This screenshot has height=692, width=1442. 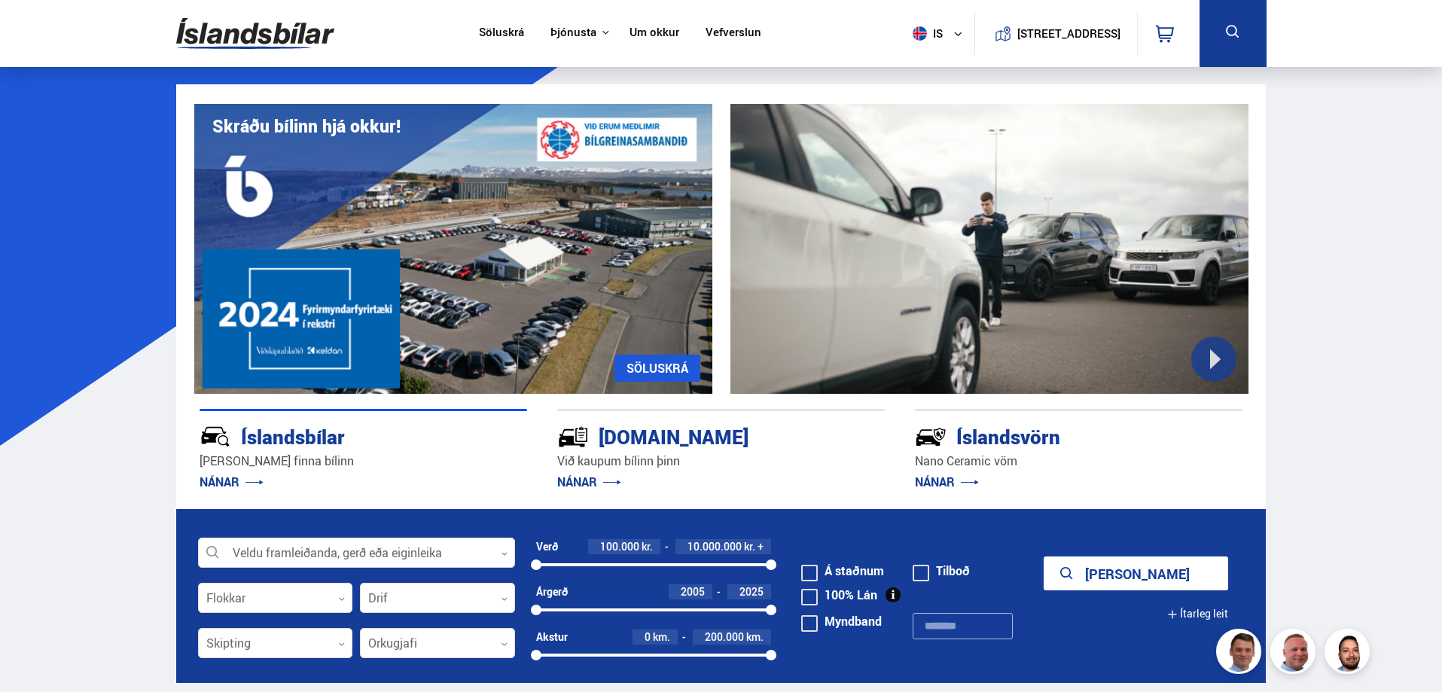 What do you see at coordinates (1295, 653) in the screenshot?
I see `img: siFngHWaQ9KaOqBr.png` at bounding box center [1295, 653].